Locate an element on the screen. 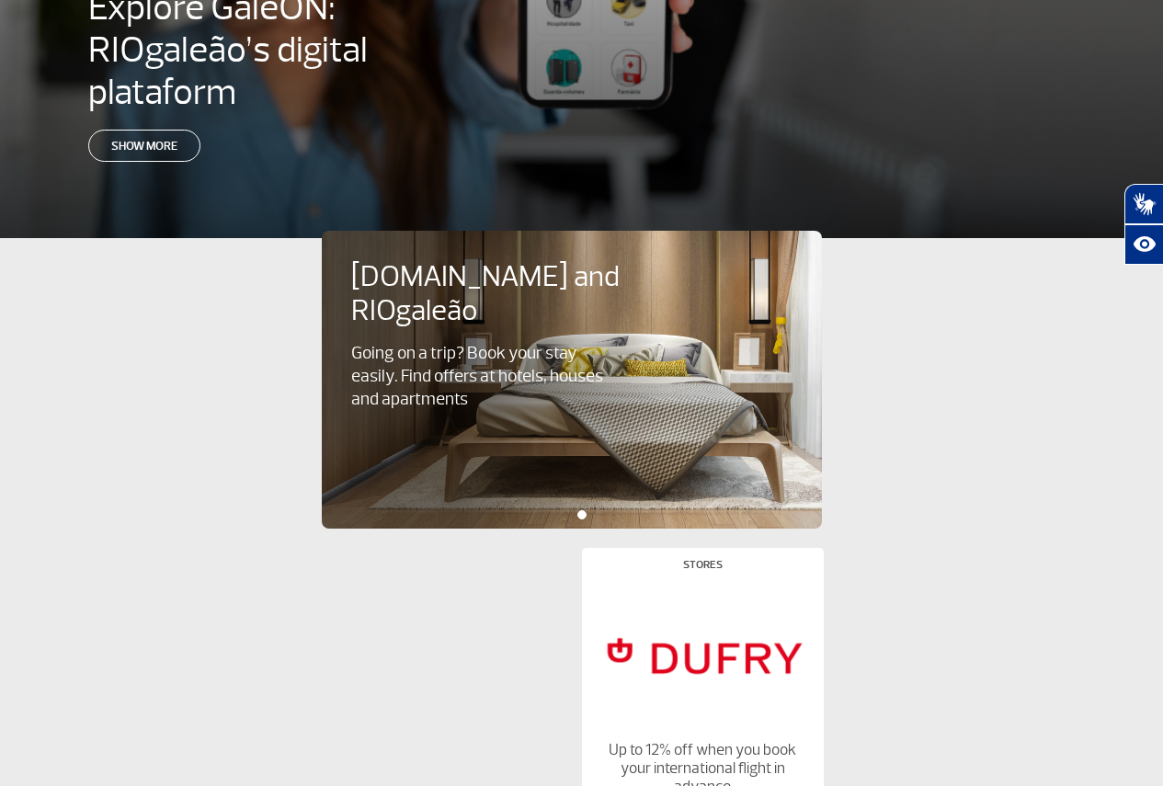 This screenshot has width=1163, height=786. div: Plugin de acessibilidade da Hand Talk. is located at coordinates (1143, 224).